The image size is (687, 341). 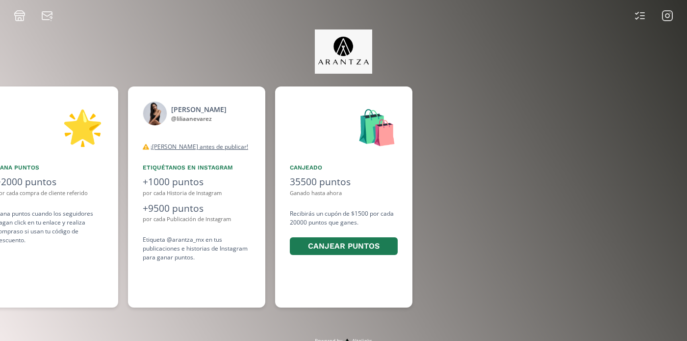 What do you see at coordinates (344, 167) in the screenshot?
I see `div: Canjeado` at bounding box center [344, 167].